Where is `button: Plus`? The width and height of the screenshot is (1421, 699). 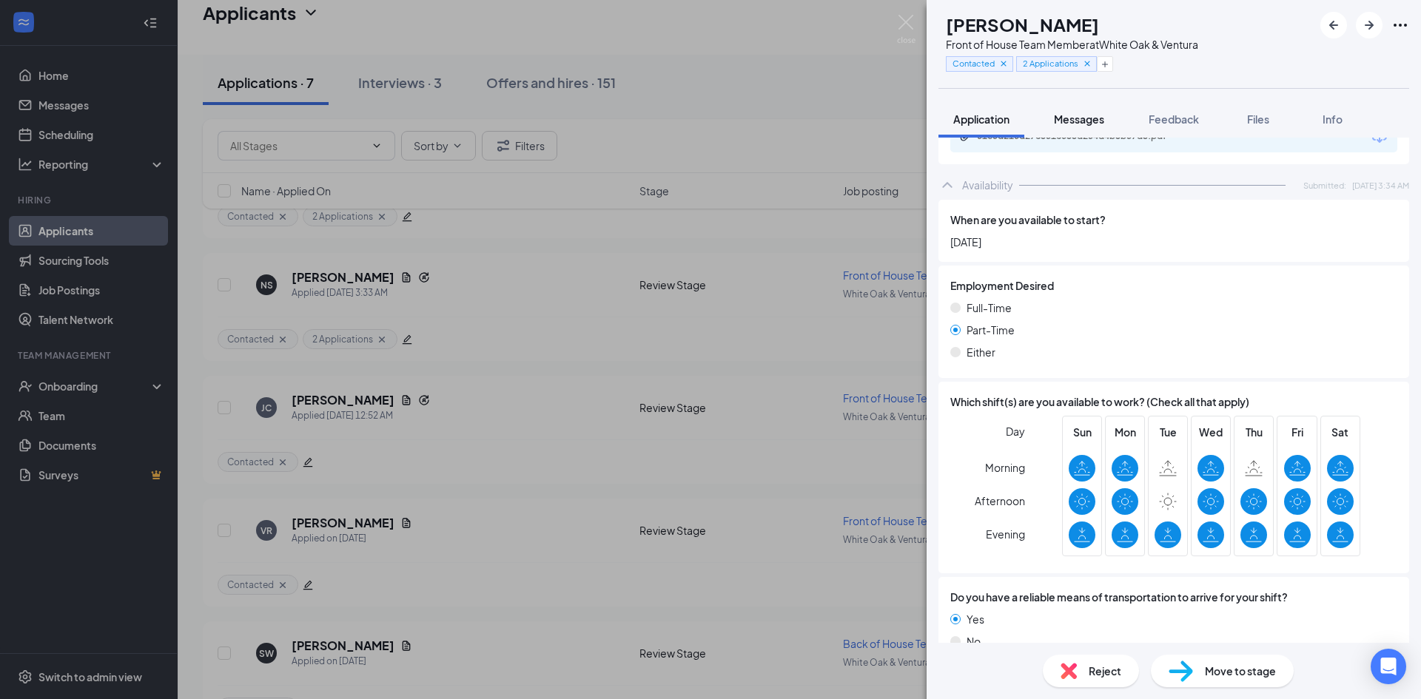 button: Plus is located at coordinates (1105, 64).